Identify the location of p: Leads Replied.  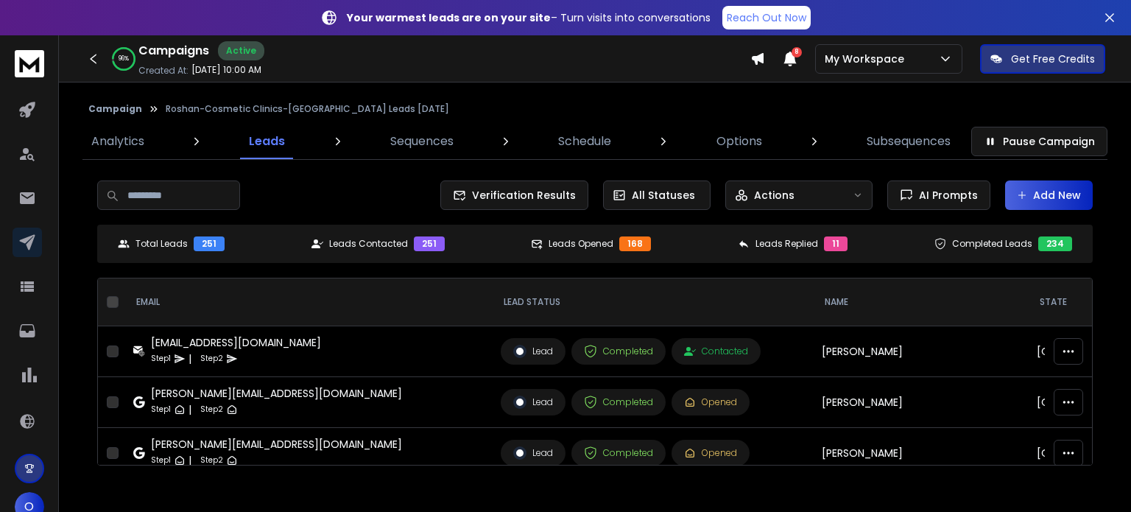
(787, 244).